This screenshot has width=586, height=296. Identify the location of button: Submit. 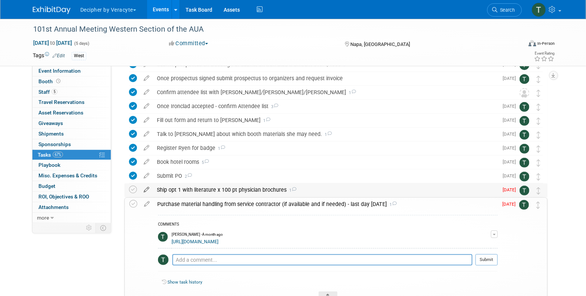
(487, 260).